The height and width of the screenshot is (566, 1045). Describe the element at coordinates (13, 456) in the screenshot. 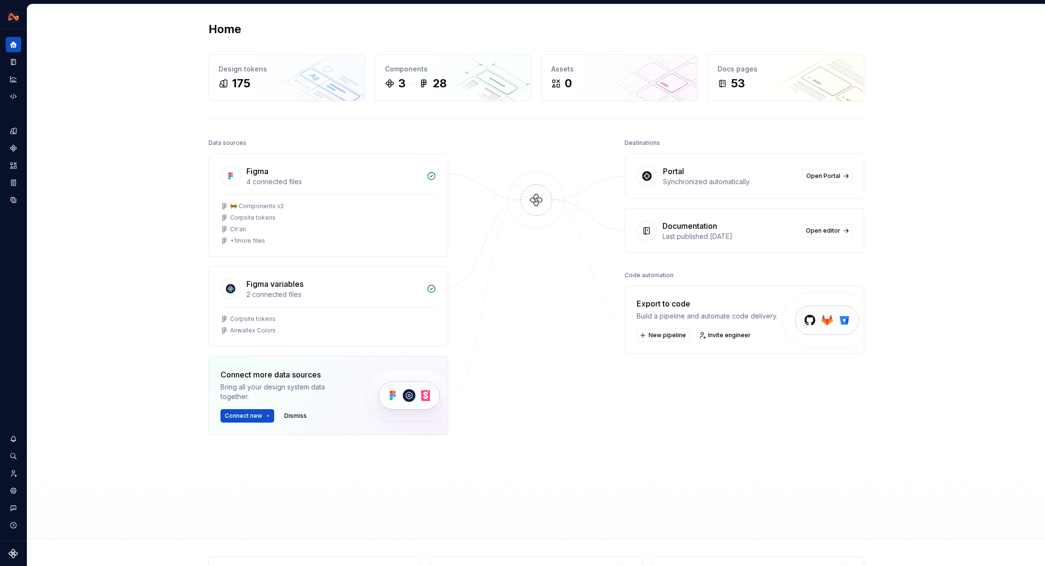

I see `button: Search ⌘K` at that location.